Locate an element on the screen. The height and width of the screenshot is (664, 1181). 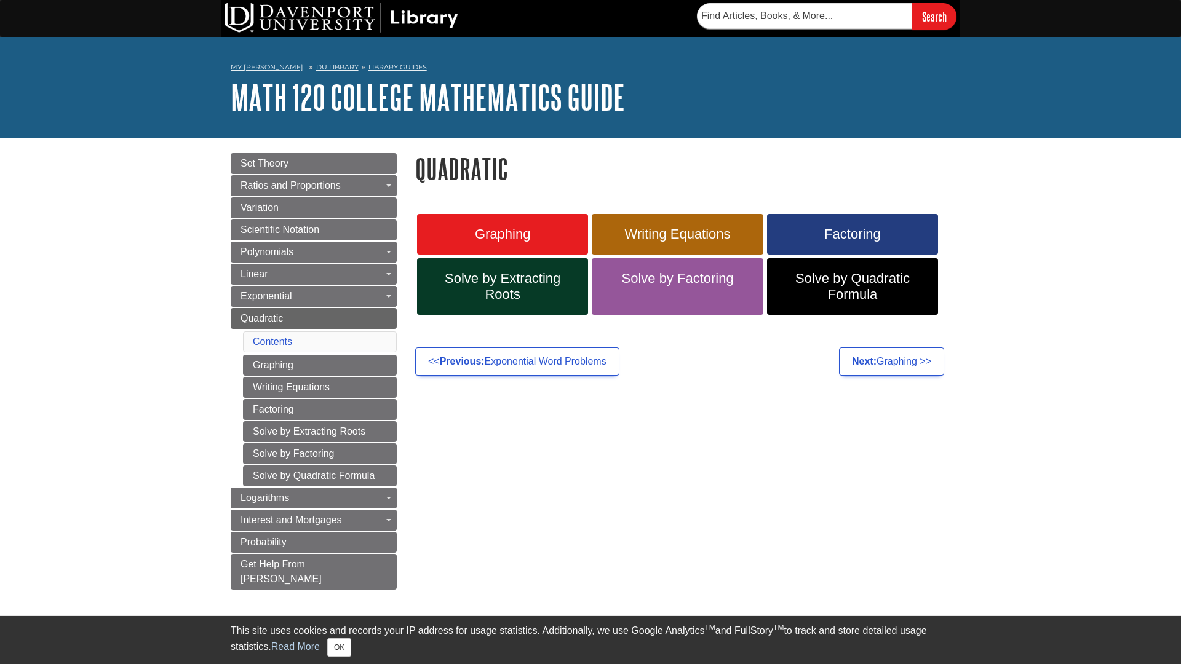
a: Contents is located at coordinates (272, 341).